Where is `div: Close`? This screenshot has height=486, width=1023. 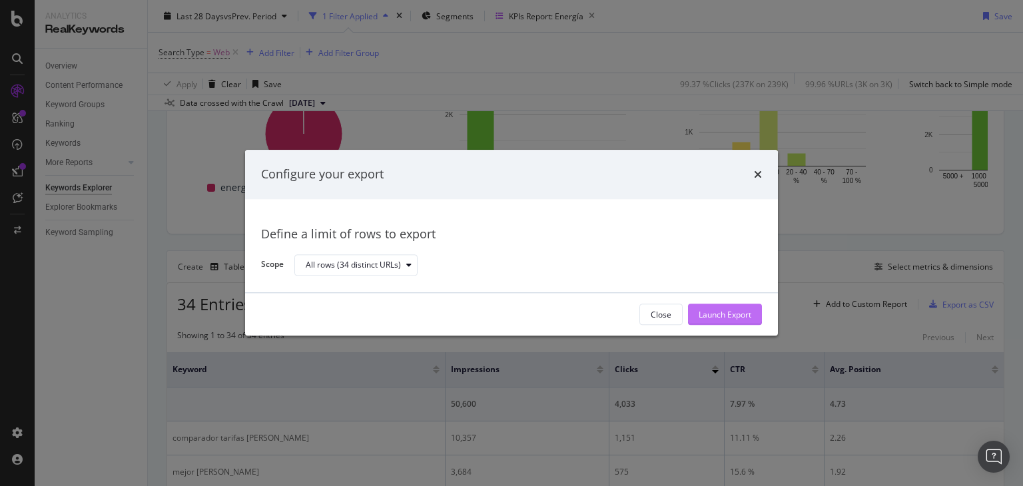
div: Close is located at coordinates (661, 315).